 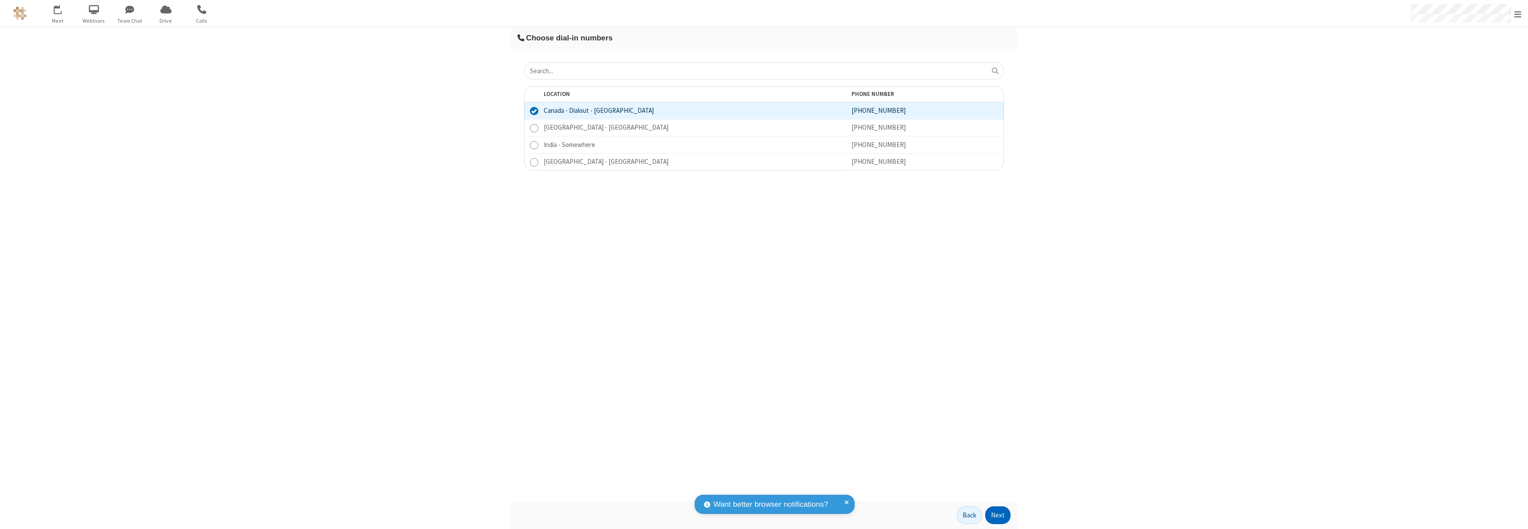 I want to click on div: 2, so click(x=63, y=8).